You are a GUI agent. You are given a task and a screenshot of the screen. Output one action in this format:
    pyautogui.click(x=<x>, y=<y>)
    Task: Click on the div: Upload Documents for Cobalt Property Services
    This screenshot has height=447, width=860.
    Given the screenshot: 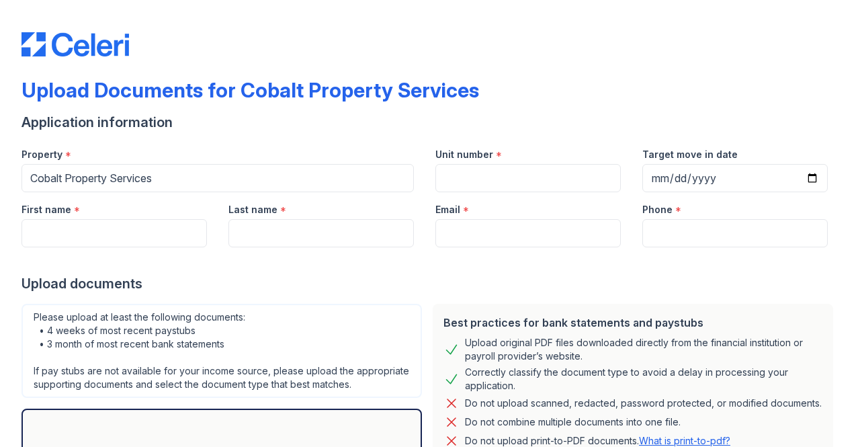 What is the action you would take?
    pyautogui.click(x=250, y=90)
    